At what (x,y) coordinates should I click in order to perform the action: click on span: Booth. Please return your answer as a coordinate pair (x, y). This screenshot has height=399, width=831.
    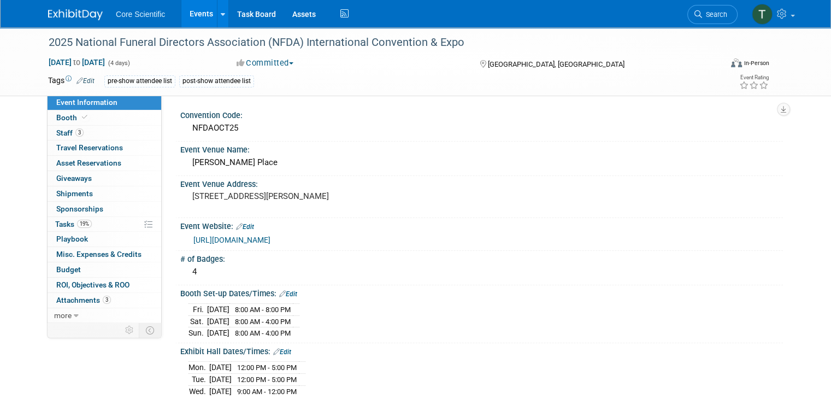
    Looking at the image, I should click on (73, 117).